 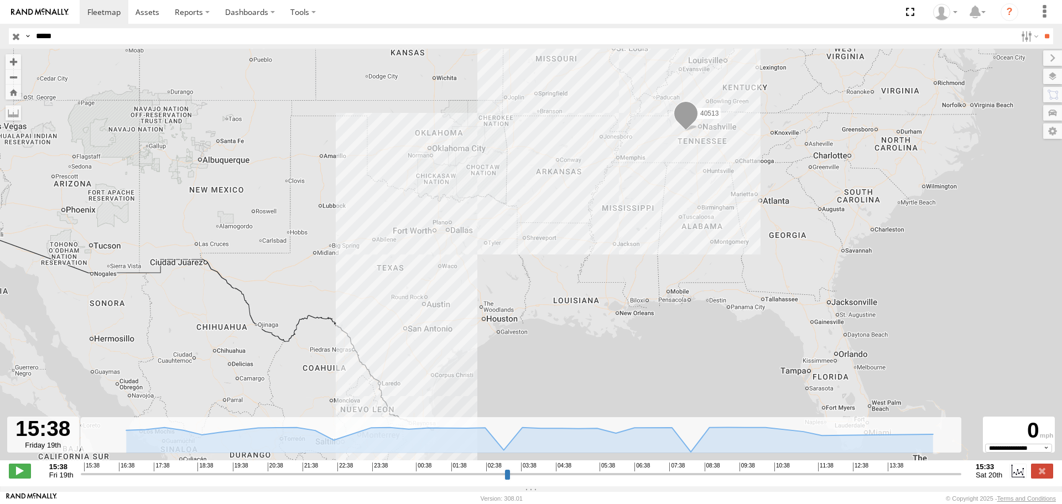 What do you see at coordinates (502, 499) in the screenshot?
I see `div: Version: 308.01` at bounding box center [502, 499].